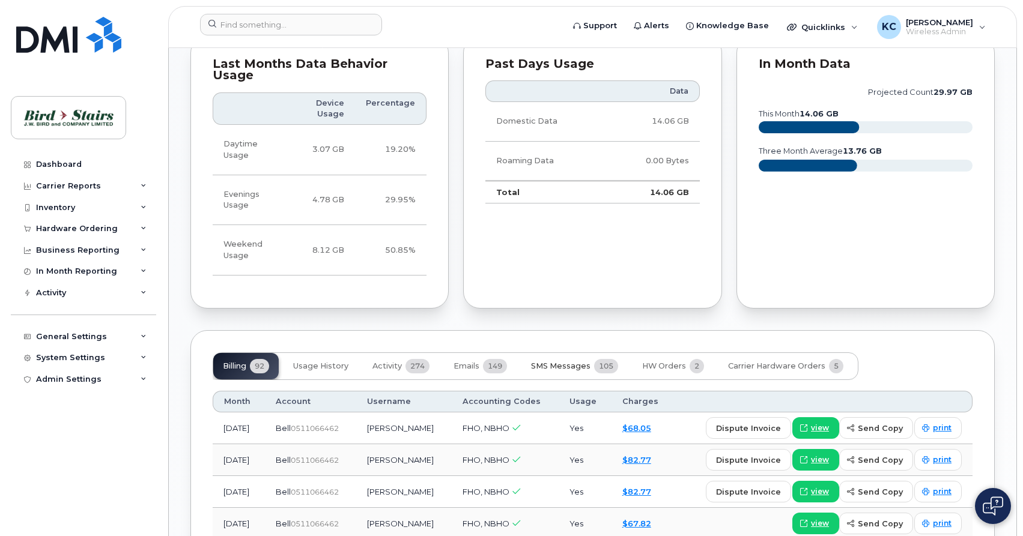  I want to click on tspan: 29.97 GB, so click(953, 92).